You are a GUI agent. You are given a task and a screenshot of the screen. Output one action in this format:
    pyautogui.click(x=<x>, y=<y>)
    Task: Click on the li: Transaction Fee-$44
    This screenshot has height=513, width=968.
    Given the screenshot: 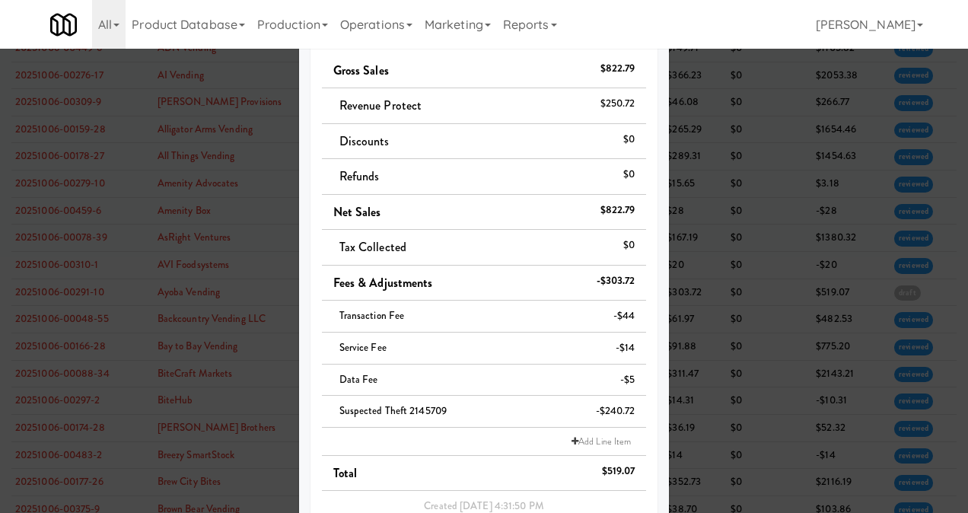 What is the action you would take?
    pyautogui.click(x=484, y=317)
    